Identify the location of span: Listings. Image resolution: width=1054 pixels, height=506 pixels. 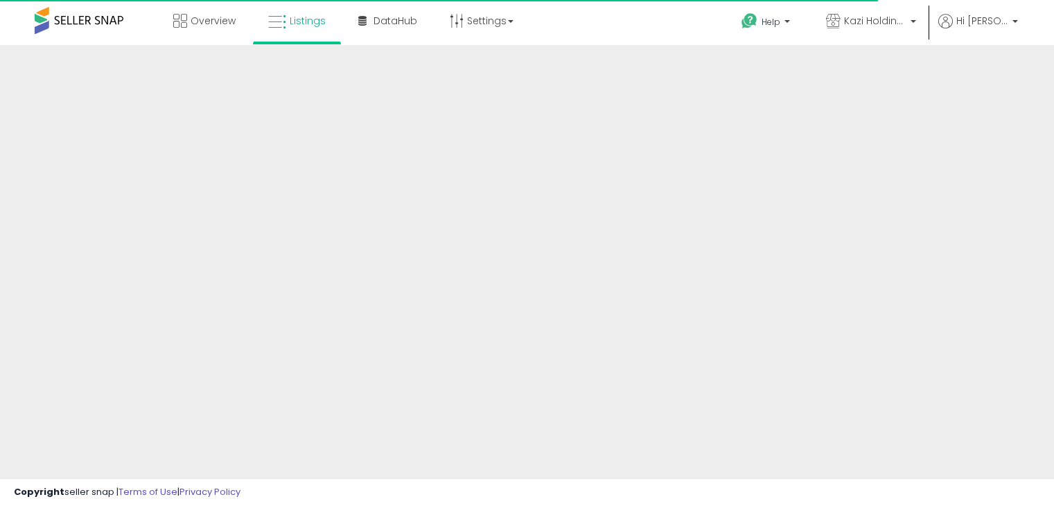
(308, 21).